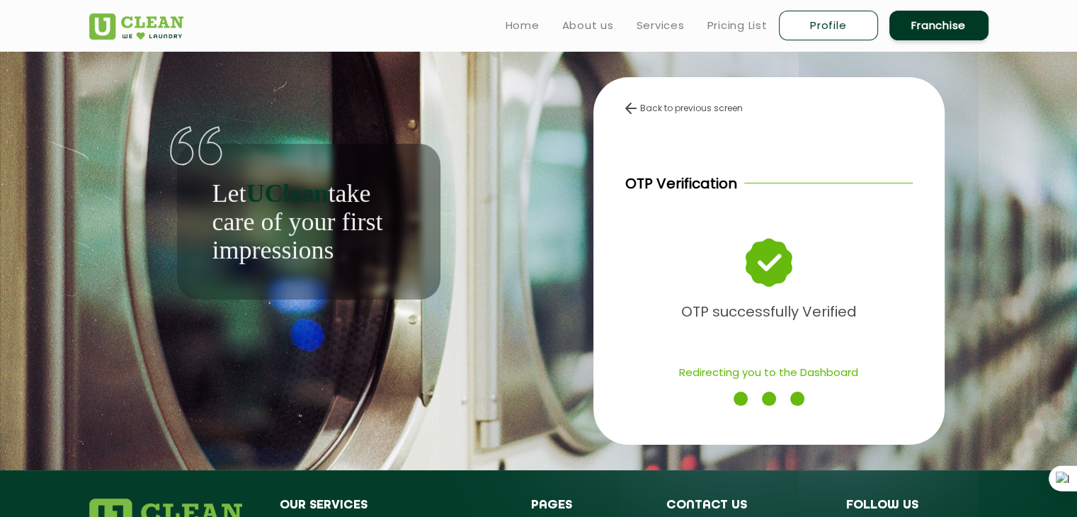 The width and height of the screenshot is (1077, 517). I want to click on a: Pricing List, so click(737, 25).